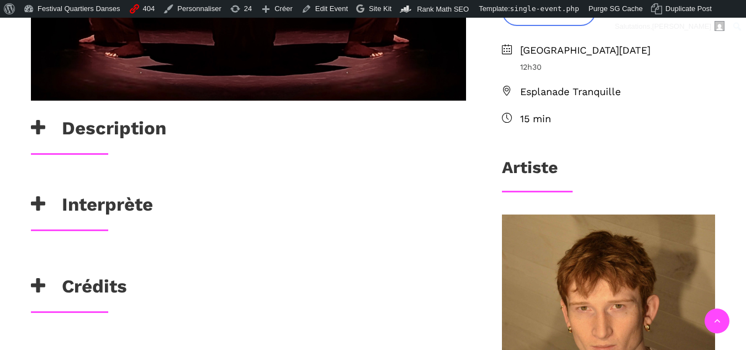 This screenshot has height=350, width=746. I want to click on h3: Description, so click(98, 131).